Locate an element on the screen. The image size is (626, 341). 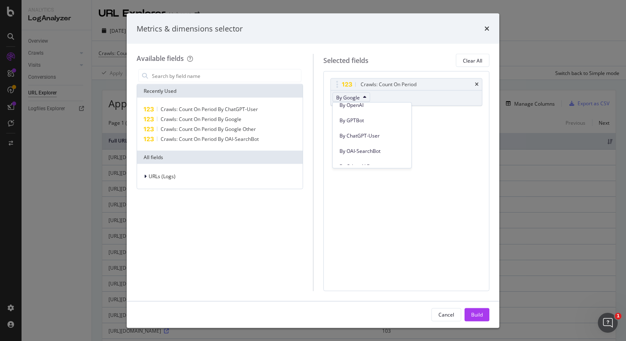
input: Search by field name is located at coordinates (226, 76).